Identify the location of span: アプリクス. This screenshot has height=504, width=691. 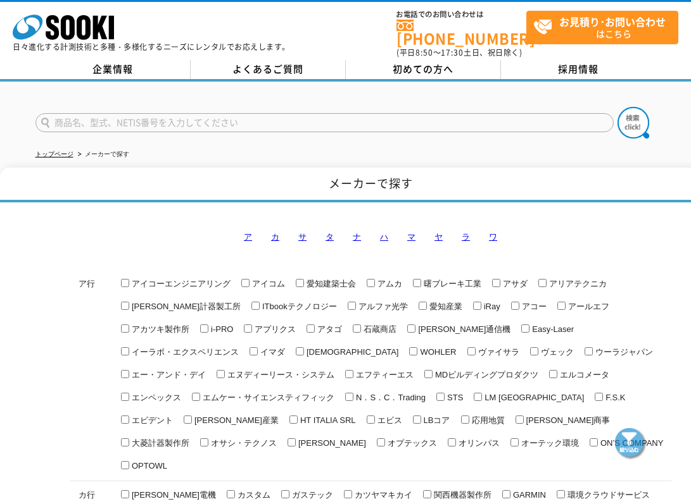
(273, 329).